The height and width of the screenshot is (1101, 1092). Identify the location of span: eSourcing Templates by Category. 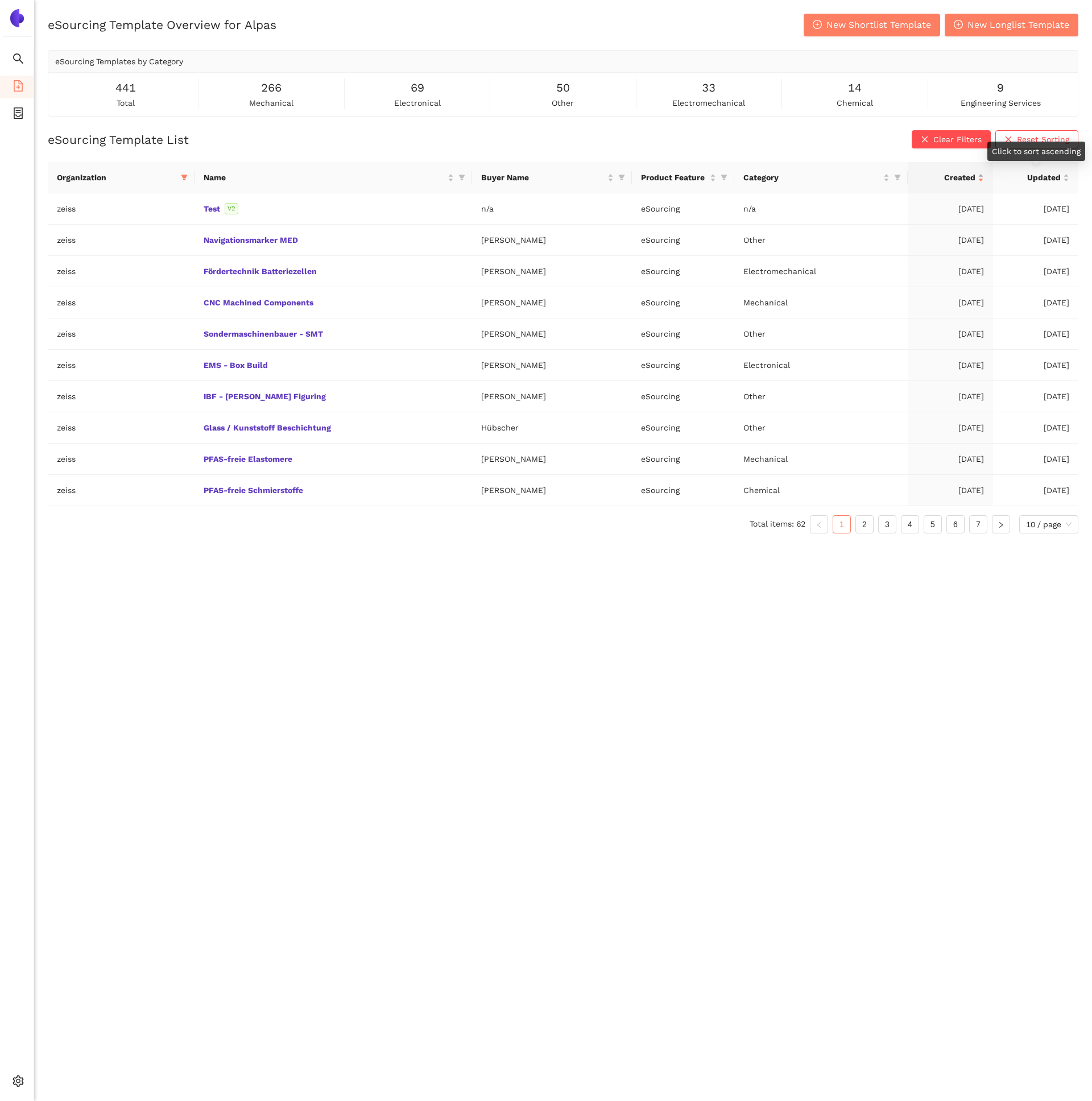
(119, 61).